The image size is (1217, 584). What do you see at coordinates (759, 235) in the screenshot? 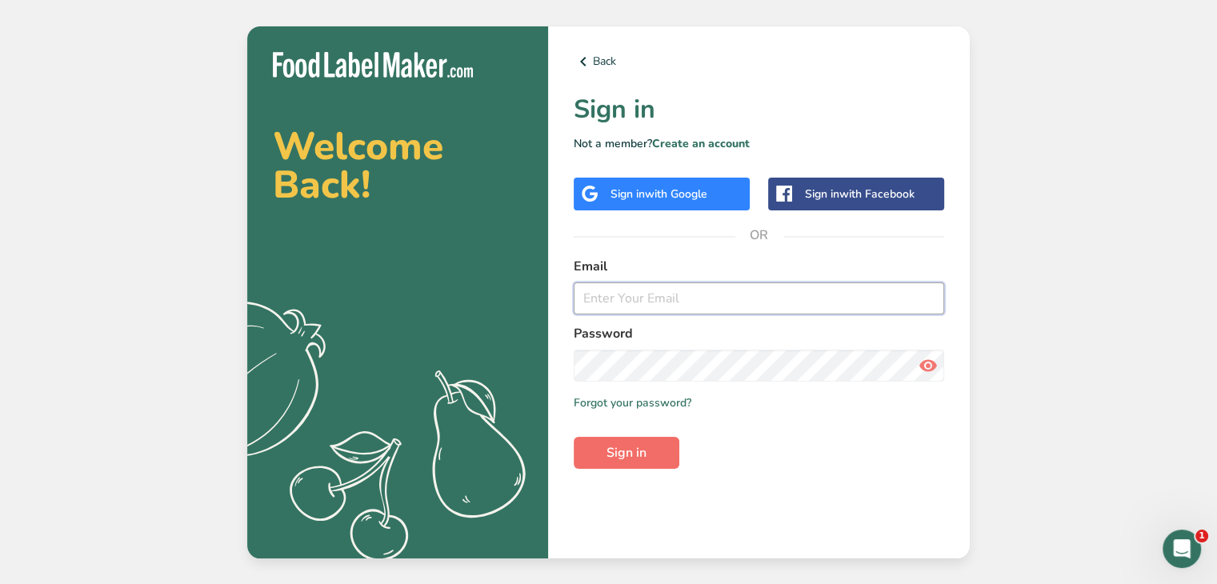
I see `span: OR` at bounding box center [759, 235].